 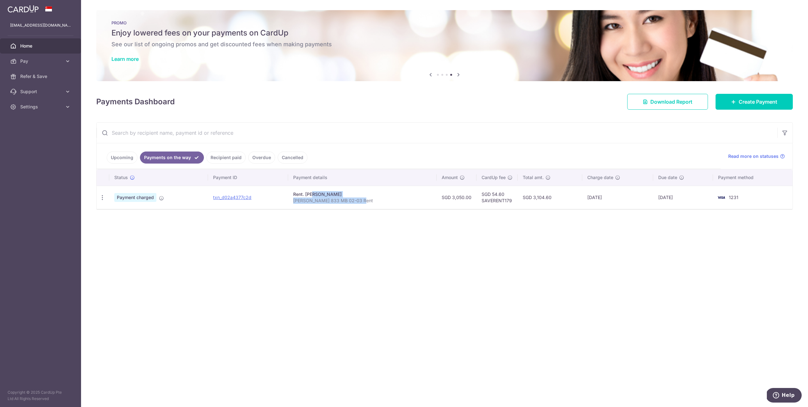 I want to click on a: txn_d02a4377c2d, so click(x=232, y=197).